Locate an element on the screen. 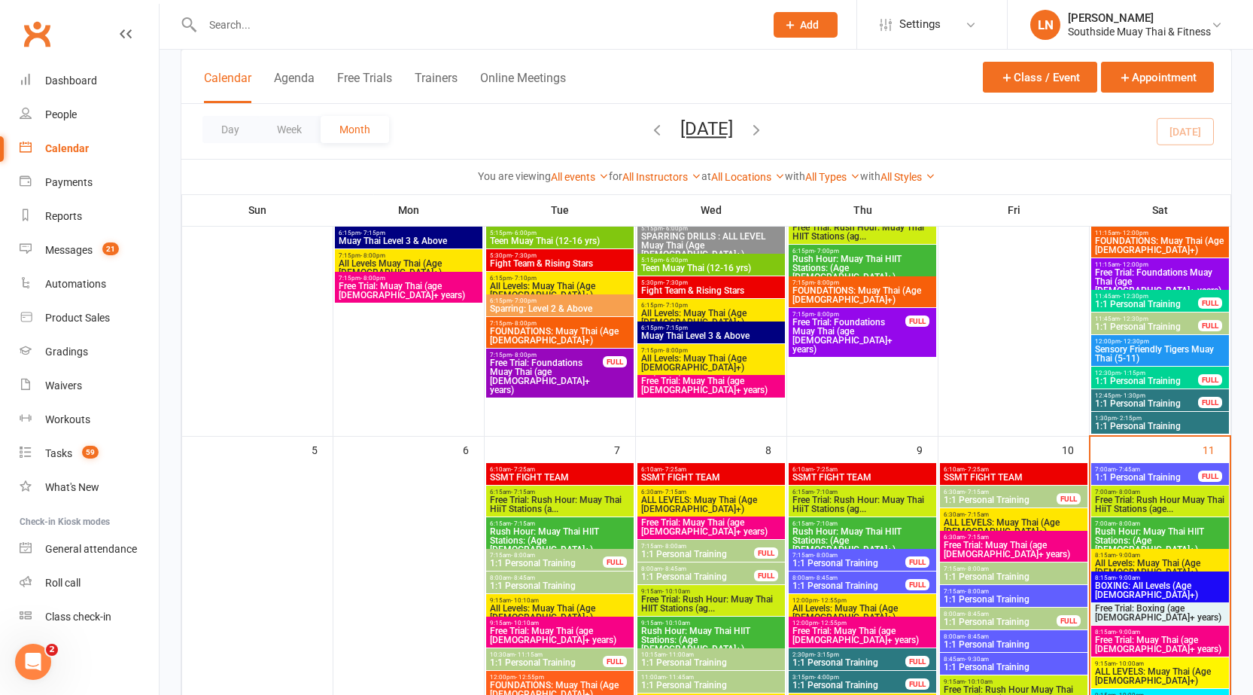 The image size is (1253, 695). span: - 1:30pm is located at coordinates (1133, 395).